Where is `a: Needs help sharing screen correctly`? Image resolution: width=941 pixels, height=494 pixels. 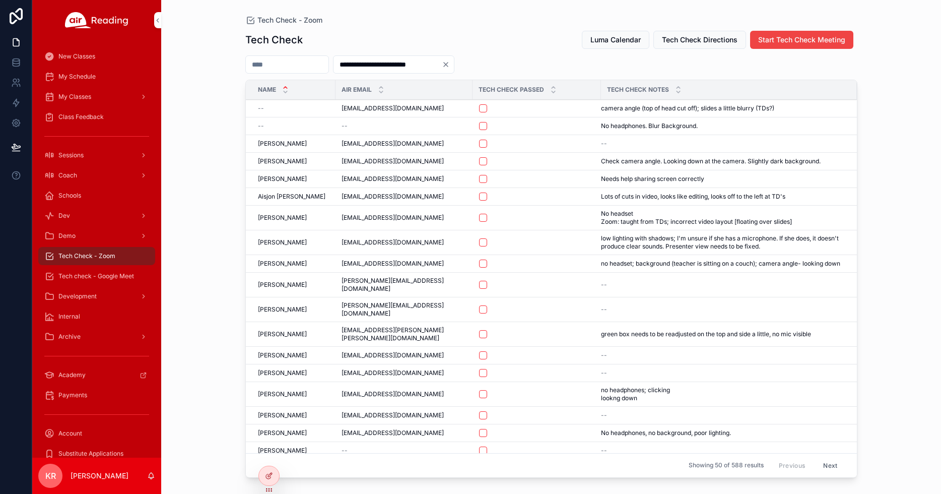
a: Needs help sharing screen correctly is located at coordinates (723, 179).